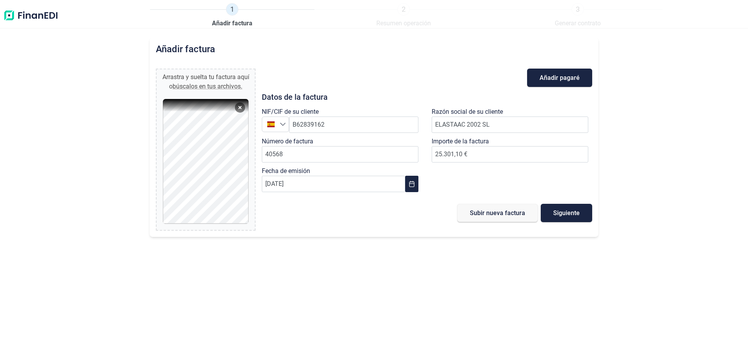  Describe the element at coordinates (567, 213) in the screenshot. I see `span: Siguiente` at that location.